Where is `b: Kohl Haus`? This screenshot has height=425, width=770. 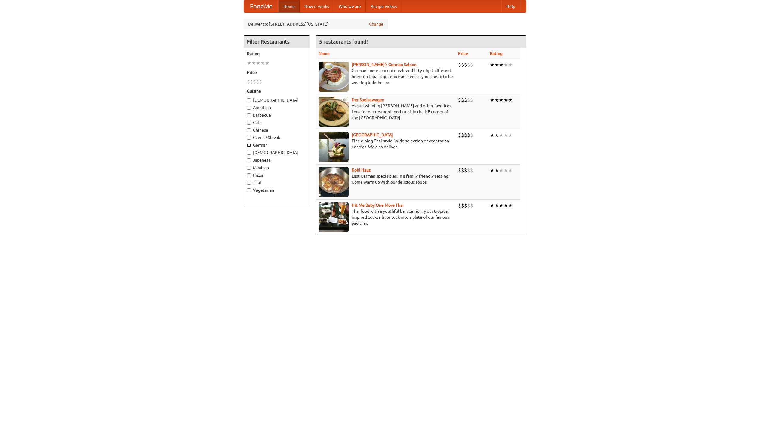
b: Kohl Haus is located at coordinates (361, 170).